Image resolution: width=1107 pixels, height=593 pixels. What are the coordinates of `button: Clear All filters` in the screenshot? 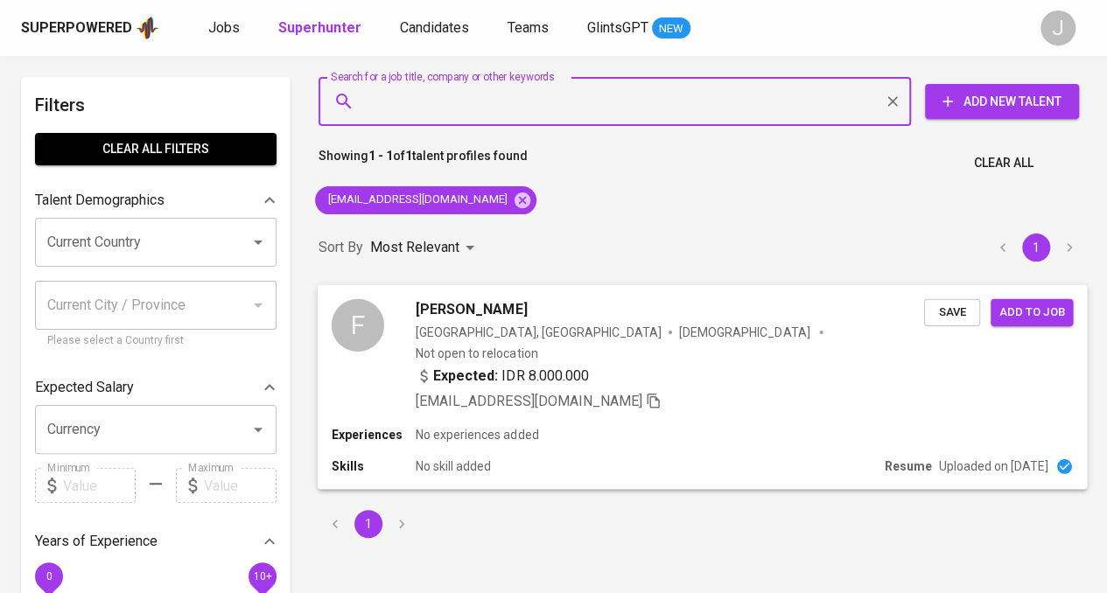 It's located at (156, 149).